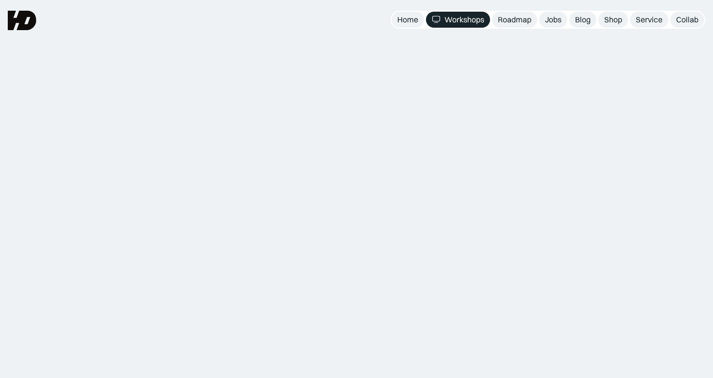 The height and width of the screenshot is (378, 713). I want to click on div: Service, so click(649, 19).